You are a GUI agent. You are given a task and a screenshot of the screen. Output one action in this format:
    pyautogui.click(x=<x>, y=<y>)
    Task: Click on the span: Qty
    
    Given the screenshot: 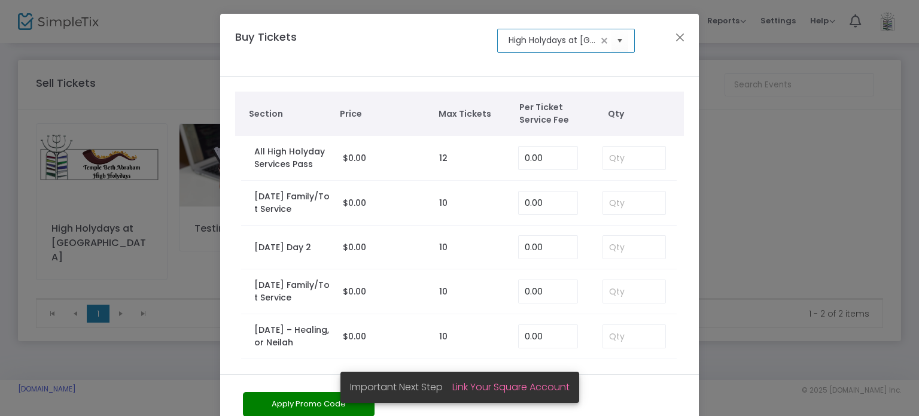 What is the action you would take?
    pyautogui.click(x=643, y=114)
    